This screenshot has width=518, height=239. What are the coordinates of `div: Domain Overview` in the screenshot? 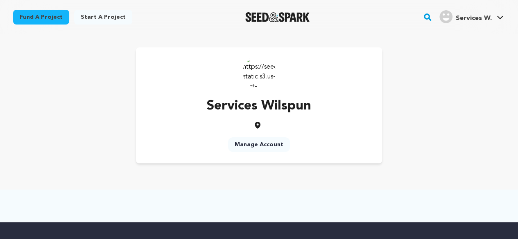 It's located at (52, 51).